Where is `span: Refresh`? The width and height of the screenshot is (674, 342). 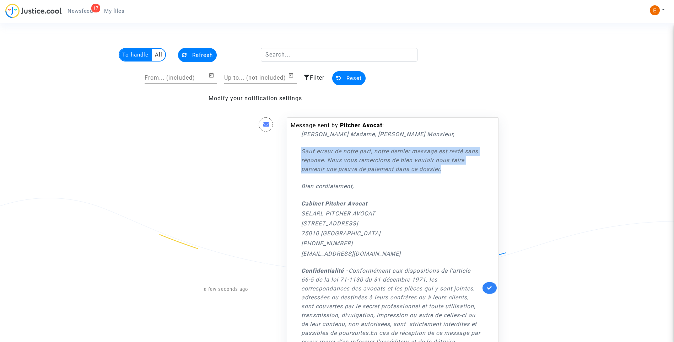
span: Refresh is located at coordinates (203, 55).